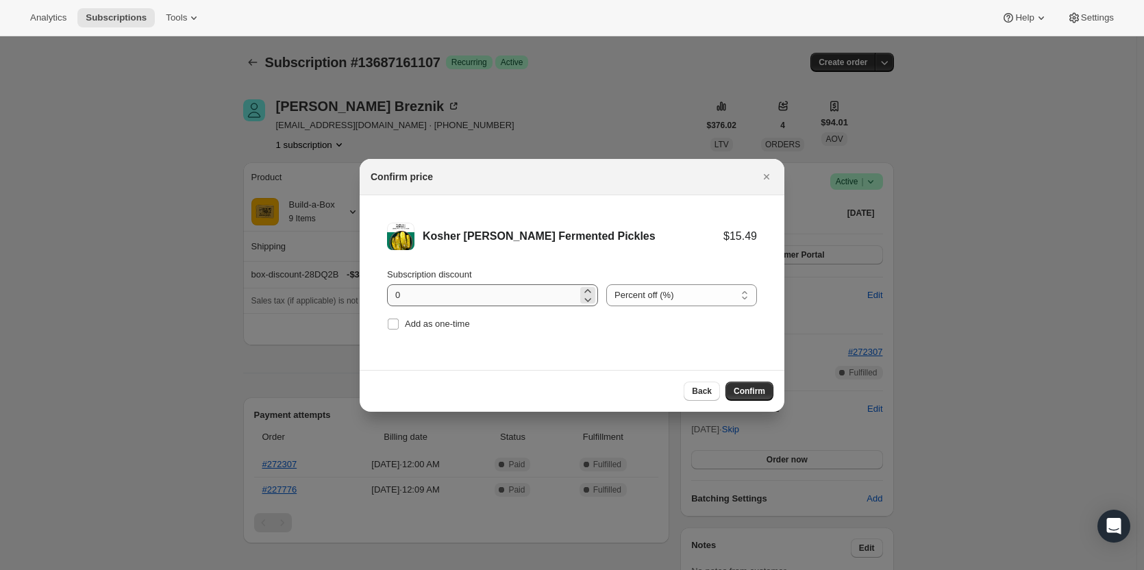  I want to click on span: Back, so click(702, 391).